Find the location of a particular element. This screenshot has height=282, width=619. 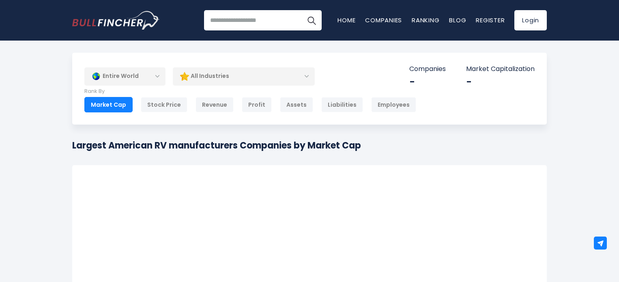

div: Assets is located at coordinates (296, 105).